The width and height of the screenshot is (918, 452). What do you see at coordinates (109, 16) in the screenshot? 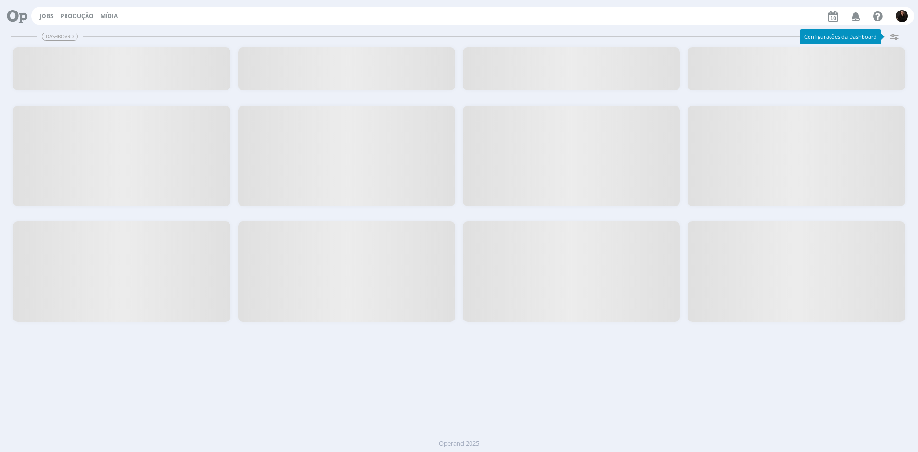
I see `a: Mídia` at bounding box center [109, 16].